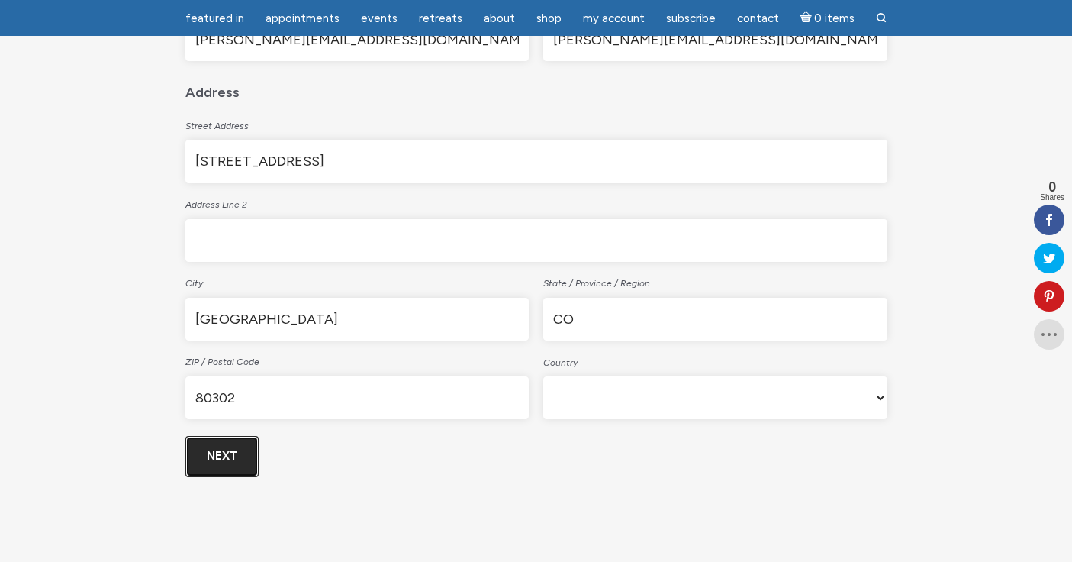 This screenshot has width=1072, height=562. What do you see at coordinates (357, 282) in the screenshot?
I see `label: City` at bounding box center [357, 282].